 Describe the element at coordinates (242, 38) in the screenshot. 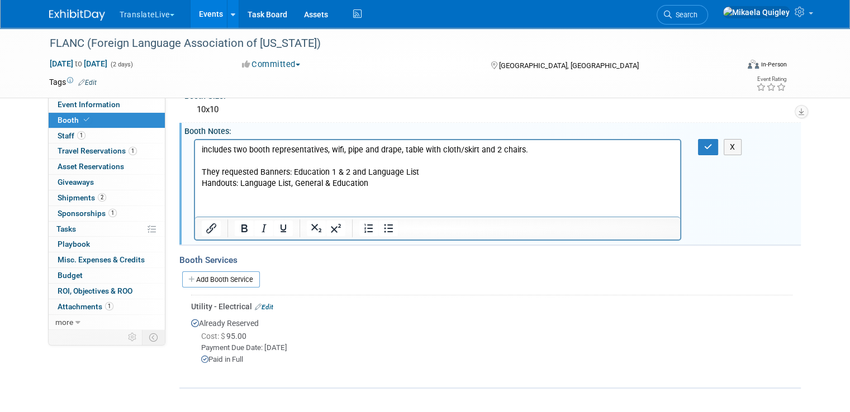

I see `p: They requested Banners: Education 1 & 2 and Language List Handouts: Language List, General & Educ...` at that location.